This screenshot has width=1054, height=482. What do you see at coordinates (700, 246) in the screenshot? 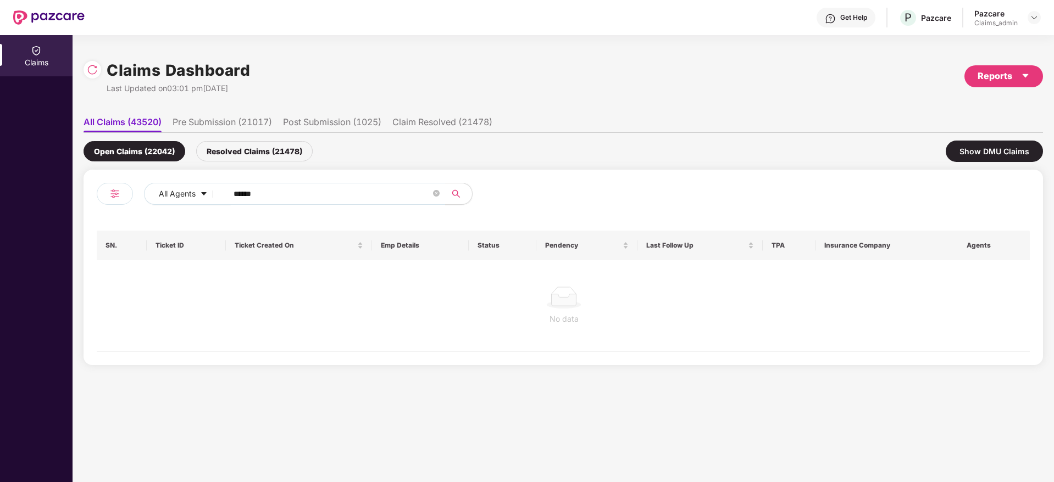
I see `th: Last Follow Up` at bounding box center [700, 246].